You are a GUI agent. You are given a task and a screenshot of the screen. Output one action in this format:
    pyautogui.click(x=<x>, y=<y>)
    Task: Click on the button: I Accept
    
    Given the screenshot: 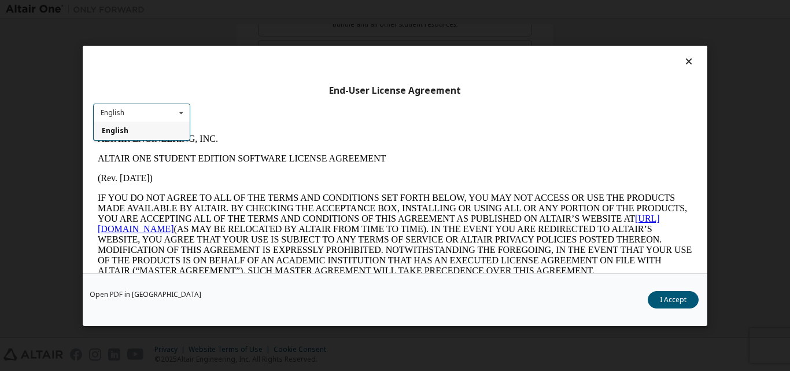 What is the action you would take?
    pyautogui.click(x=673, y=299)
    